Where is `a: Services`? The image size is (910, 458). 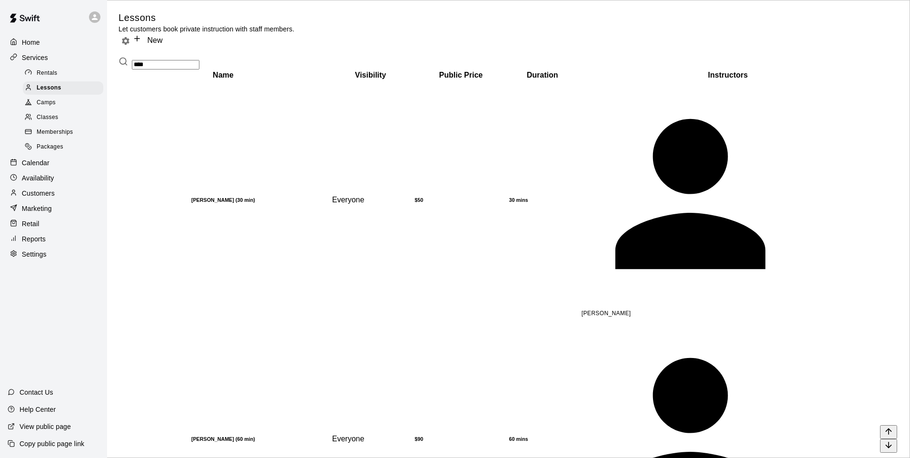
a: Services is located at coordinates (53, 58).